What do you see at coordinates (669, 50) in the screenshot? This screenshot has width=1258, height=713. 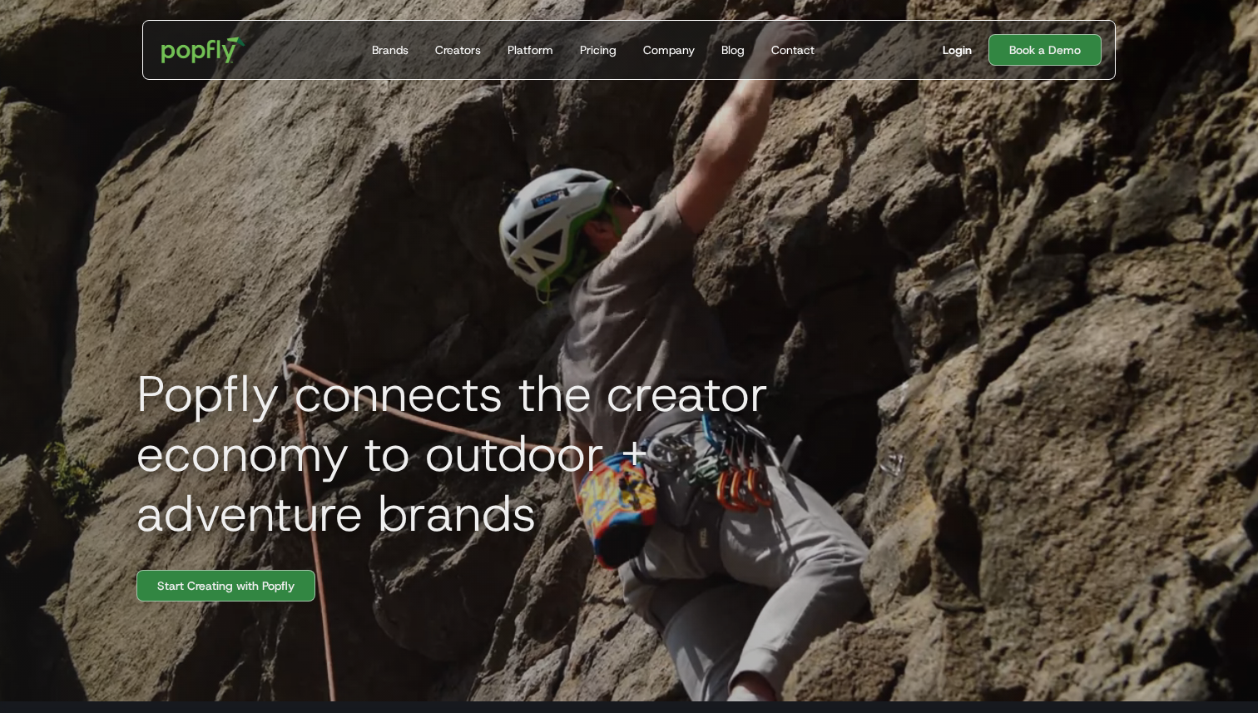 I see `a: Company` at bounding box center [669, 50].